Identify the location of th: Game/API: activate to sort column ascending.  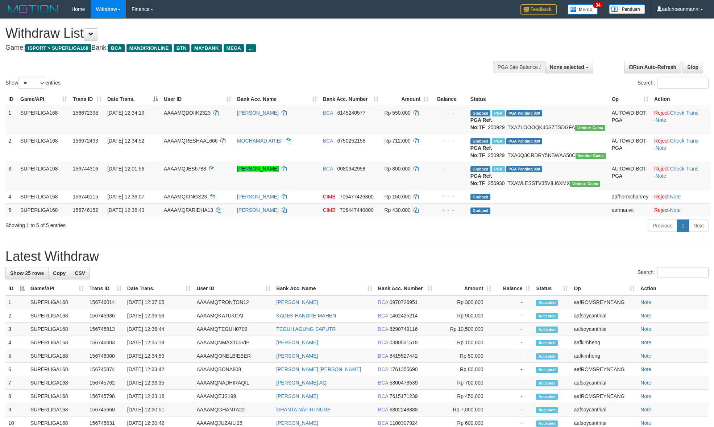
(57, 288).